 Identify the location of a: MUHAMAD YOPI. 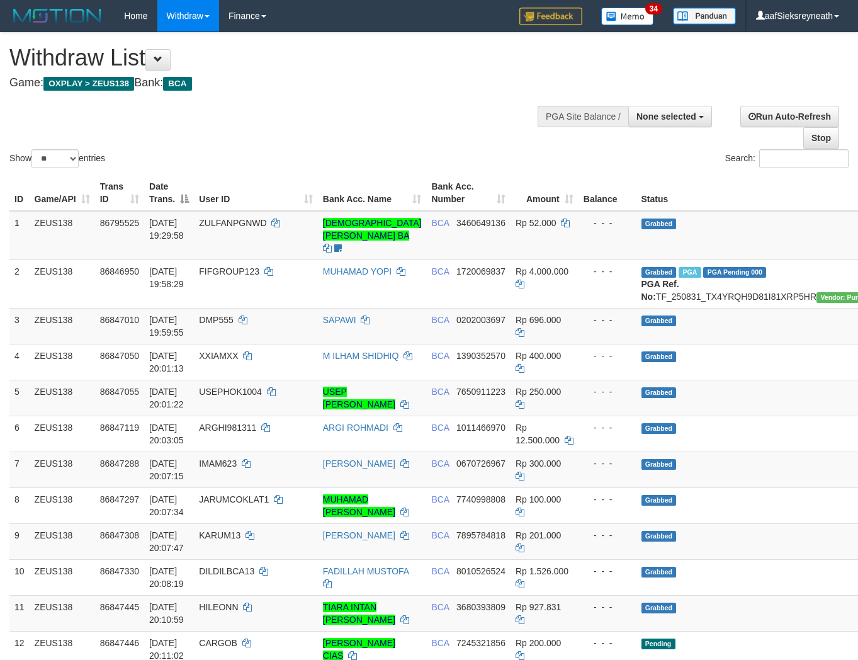
(357, 271).